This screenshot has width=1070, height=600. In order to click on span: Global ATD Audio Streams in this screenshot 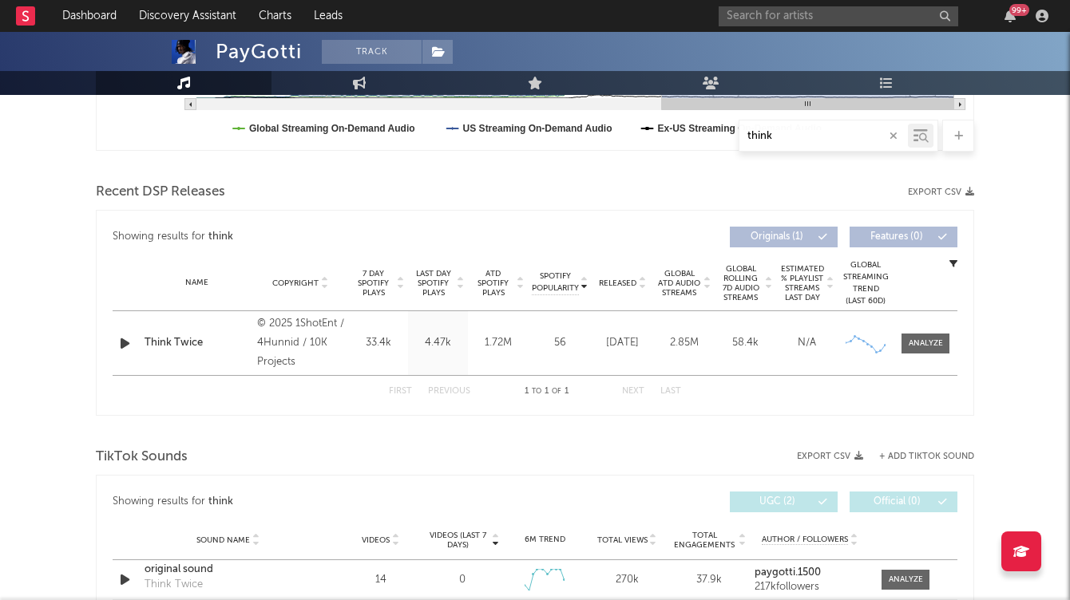, I will do `click(679, 283)`.